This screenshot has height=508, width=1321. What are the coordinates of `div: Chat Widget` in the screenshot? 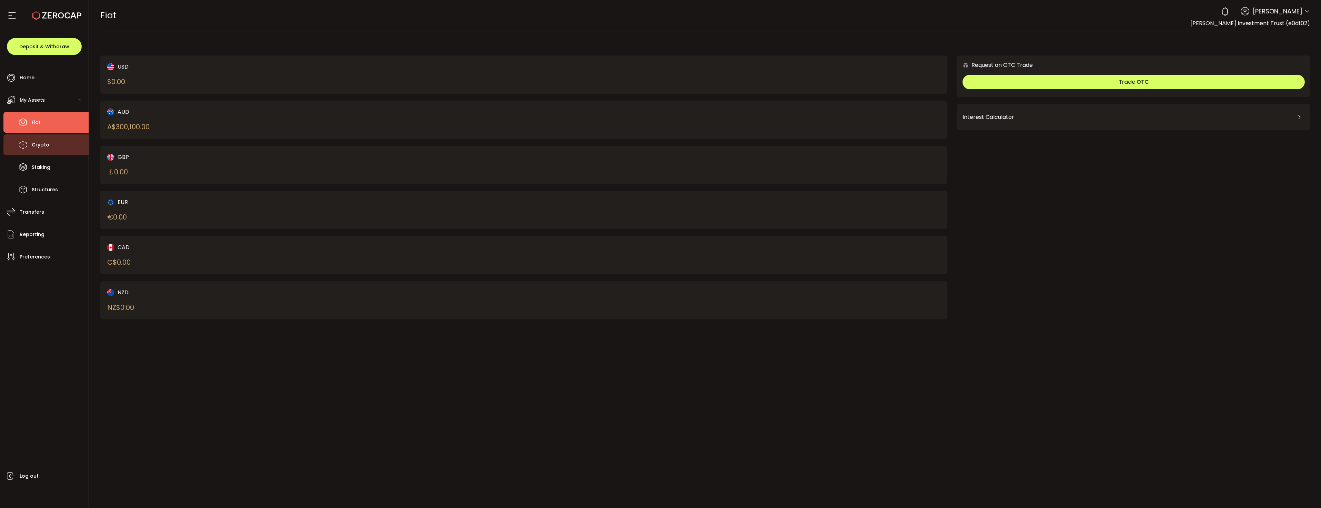 It's located at (1244, 370).